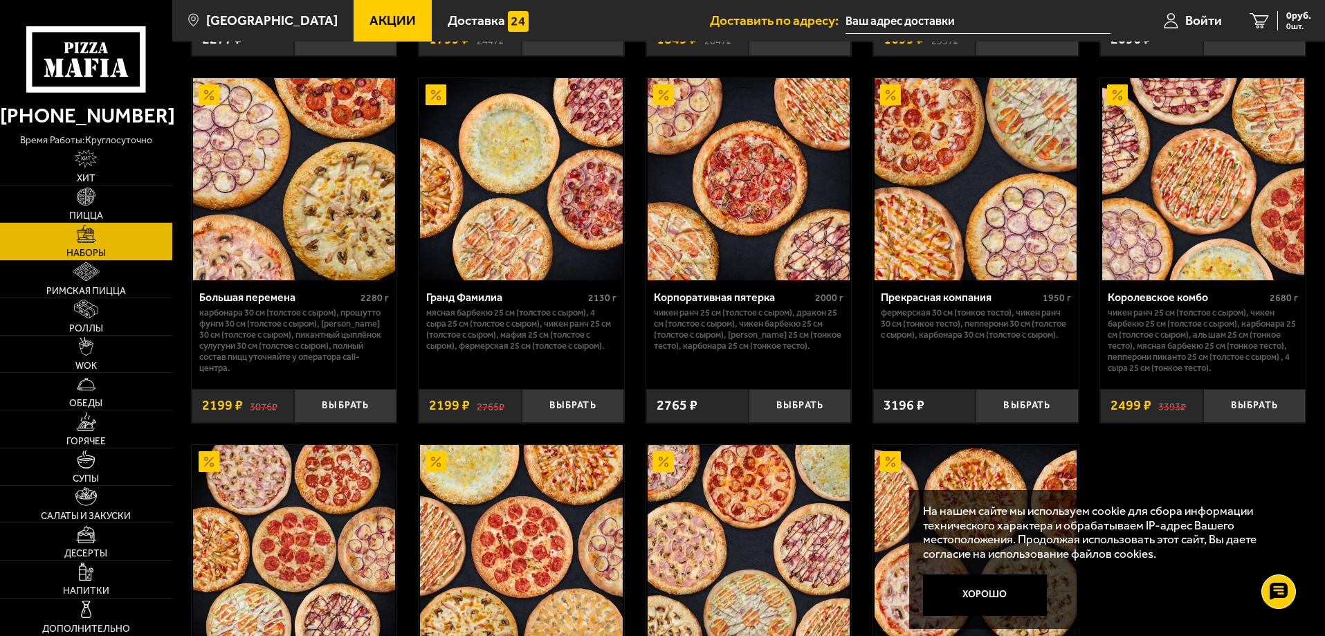 The height and width of the screenshot is (636, 1325). What do you see at coordinates (521, 179) in the screenshot?
I see `a: АкционныйГранд Фамилиа` at bounding box center [521, 179].